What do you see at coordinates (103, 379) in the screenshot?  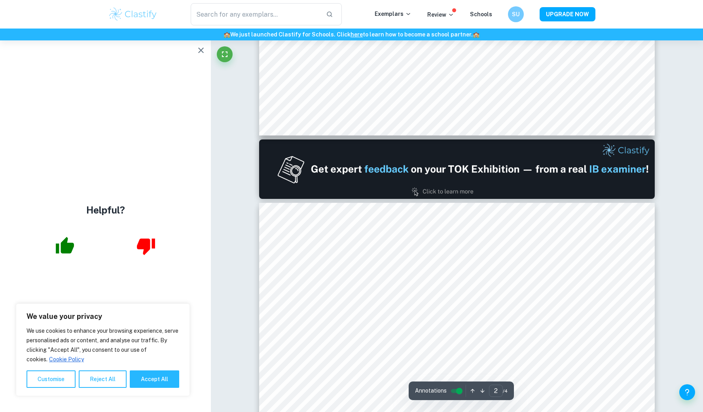 I see `button: Reject All` at bounding box center [103, 379].